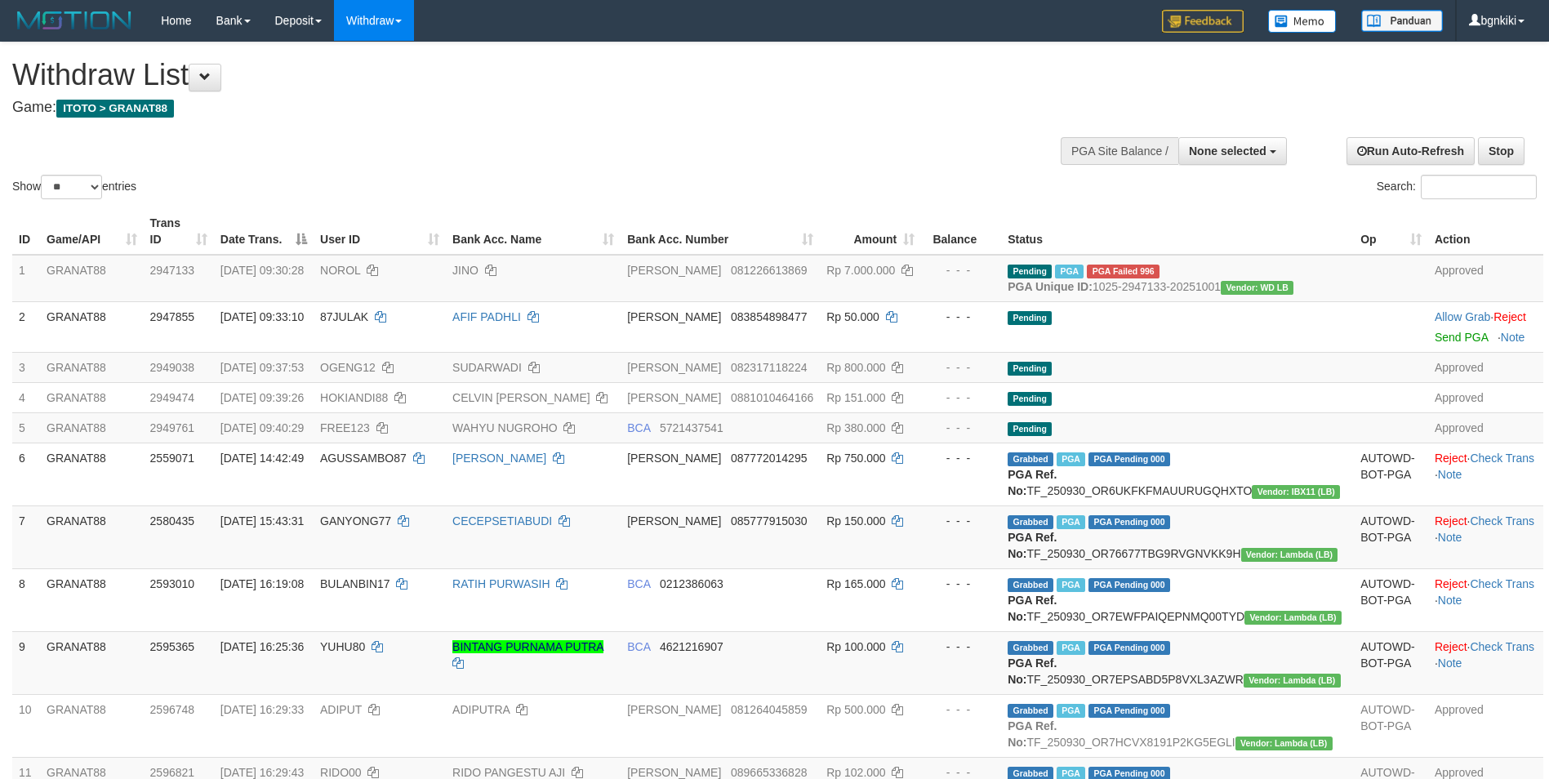  Describe the element at coordinates (1227, 151) in the screenshot. I see `span: None selected` at that location.